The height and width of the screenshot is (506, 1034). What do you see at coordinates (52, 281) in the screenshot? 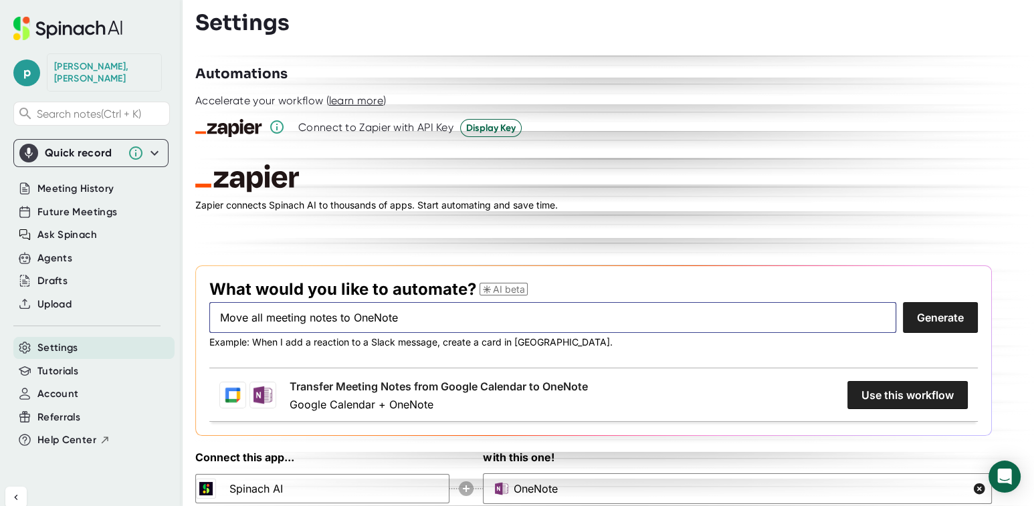
I see `button: Drafts` at bounding box center [52, 281].